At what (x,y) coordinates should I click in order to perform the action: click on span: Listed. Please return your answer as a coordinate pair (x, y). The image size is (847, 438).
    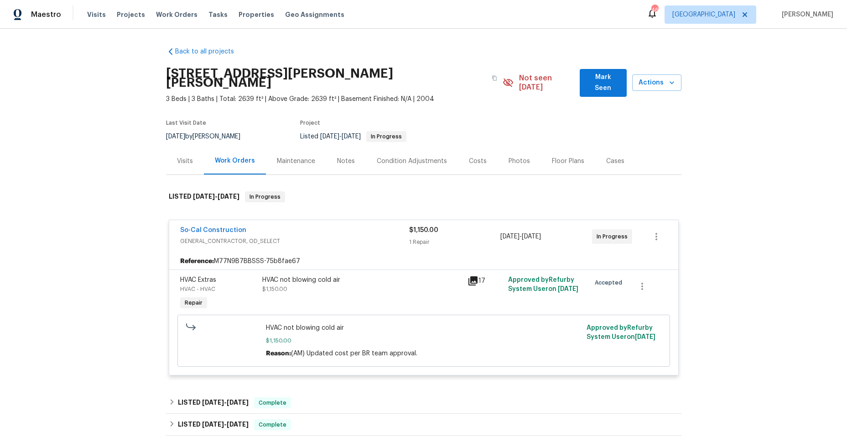
    Looking at the image, I should click on (353, 136).